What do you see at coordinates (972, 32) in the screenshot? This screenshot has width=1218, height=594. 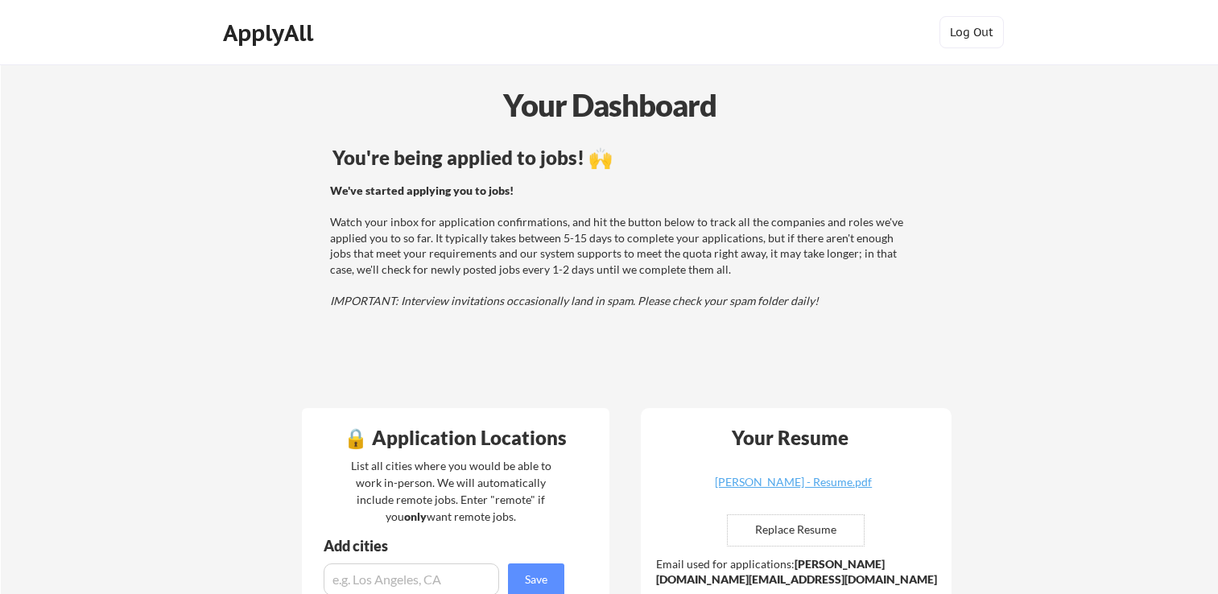 I see `button: Log Out` at bounding box center [972, 32].